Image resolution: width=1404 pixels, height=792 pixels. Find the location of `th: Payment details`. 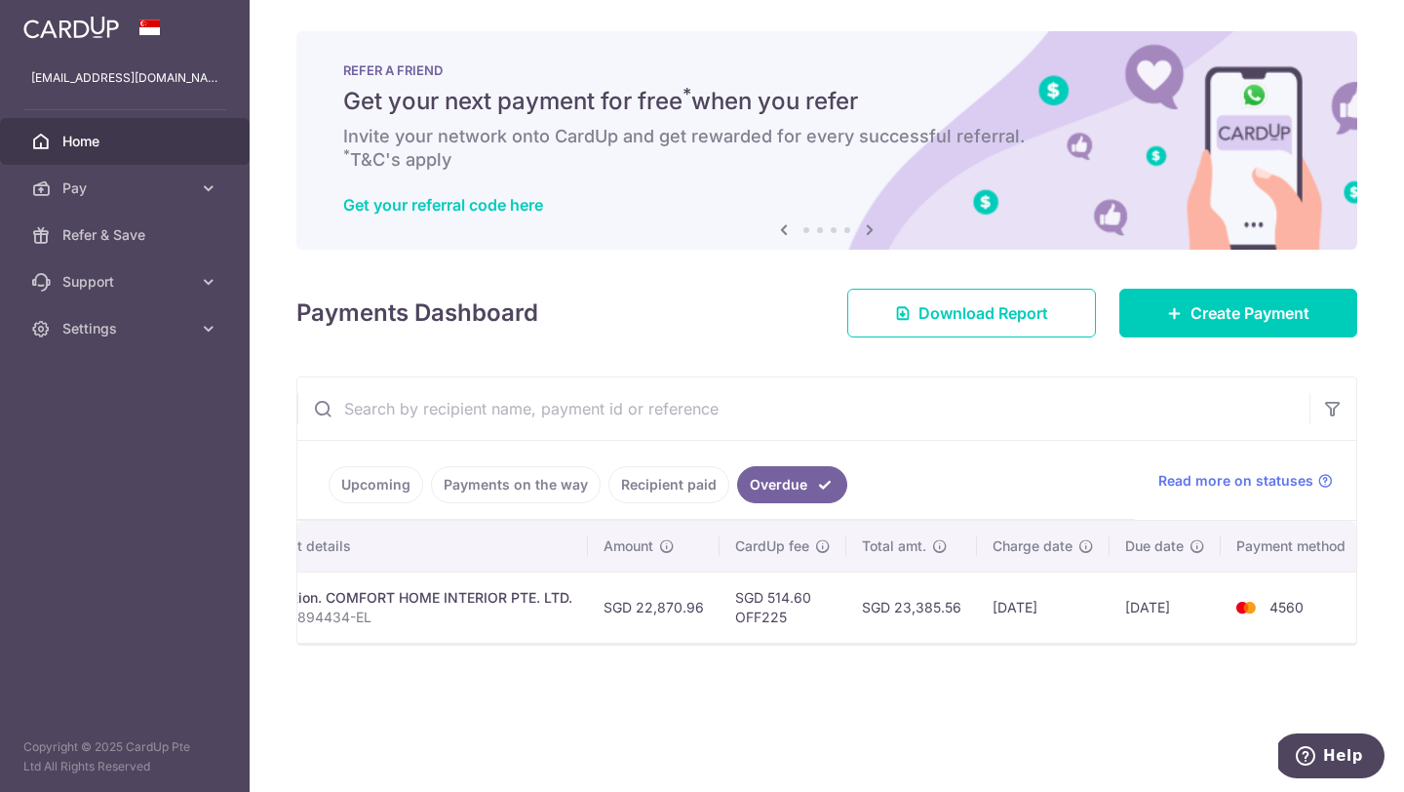

th: Payment details is located at coordinates (408, 546).